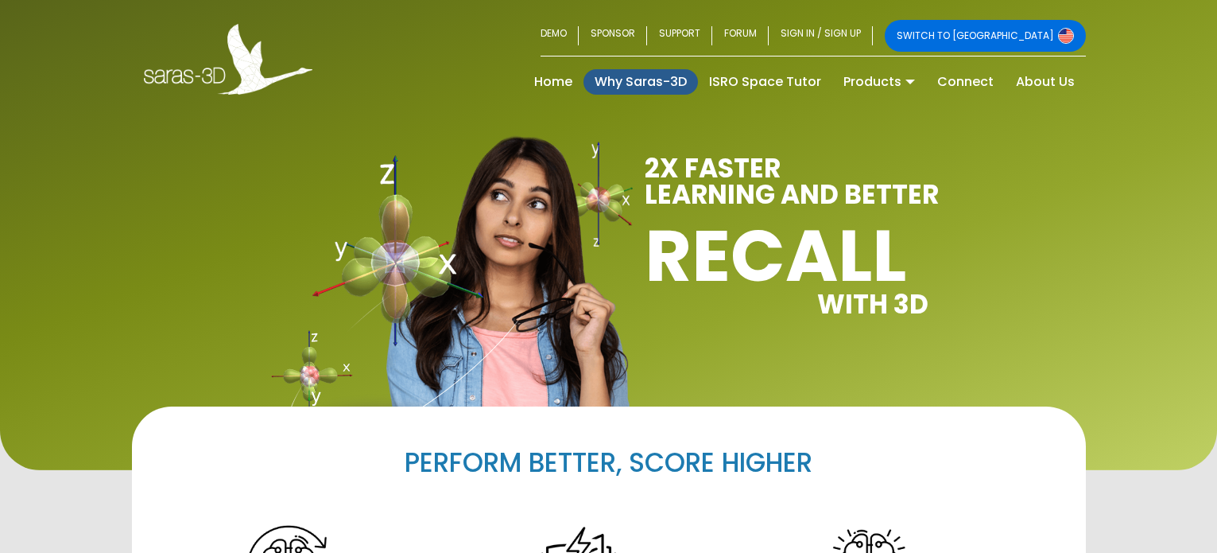 The height and width of the screenshot is (553, 1217). I want to click on a: Why Saras-3D, so click(641, 82).